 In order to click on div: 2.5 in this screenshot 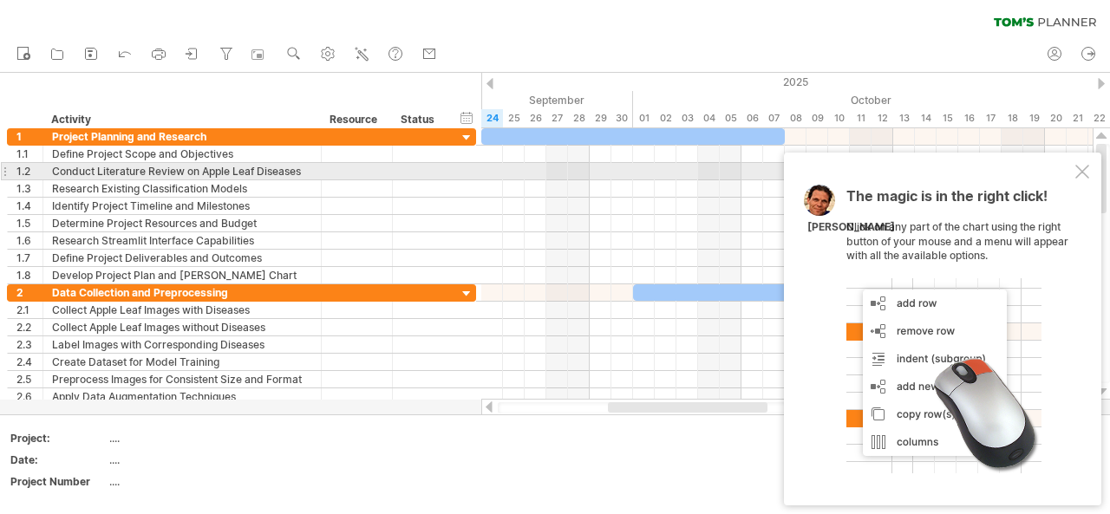, I will do `click(29, 379)`.